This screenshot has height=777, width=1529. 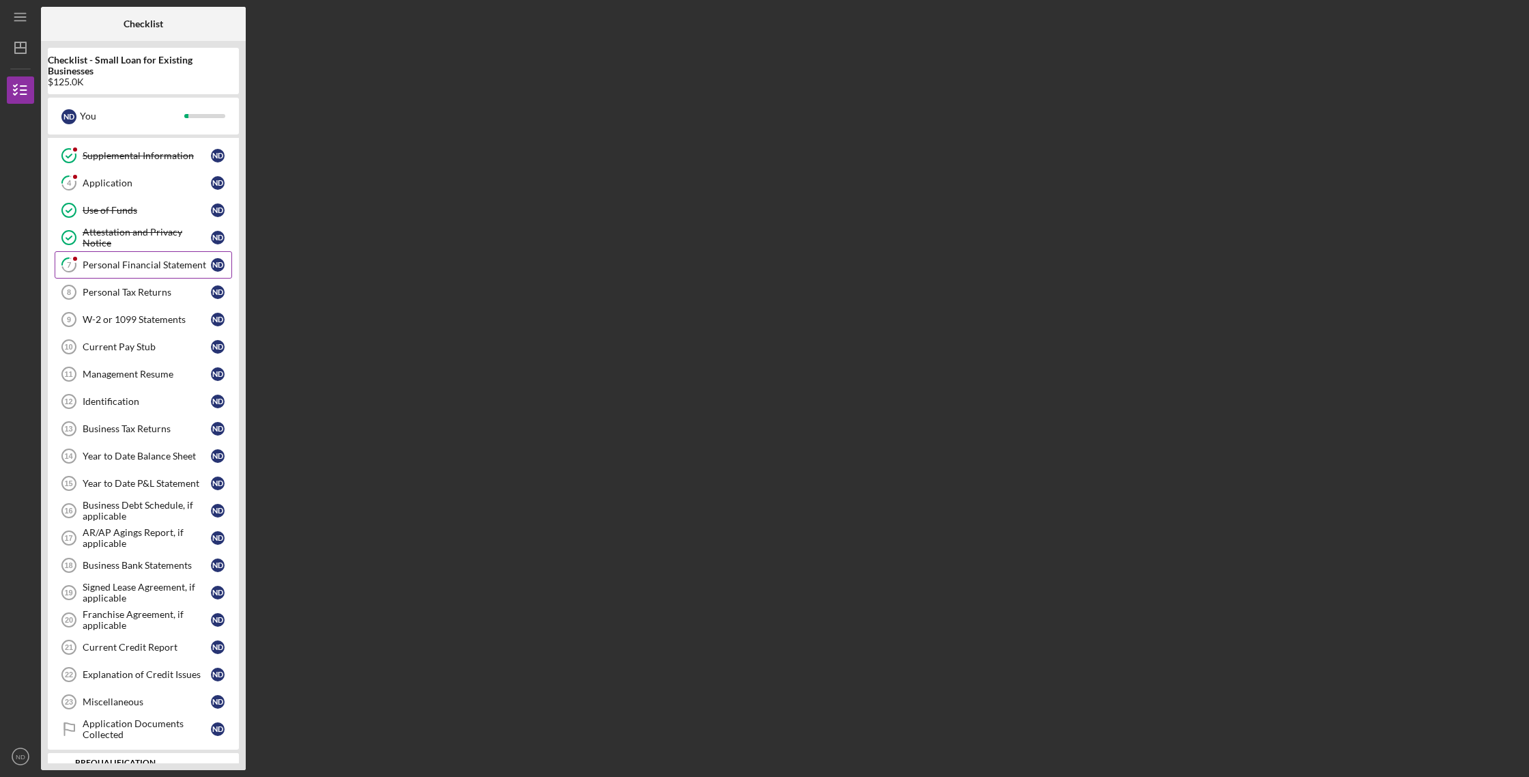 I want to click on div: Business Tax Returns, so click(x=147, y=429).